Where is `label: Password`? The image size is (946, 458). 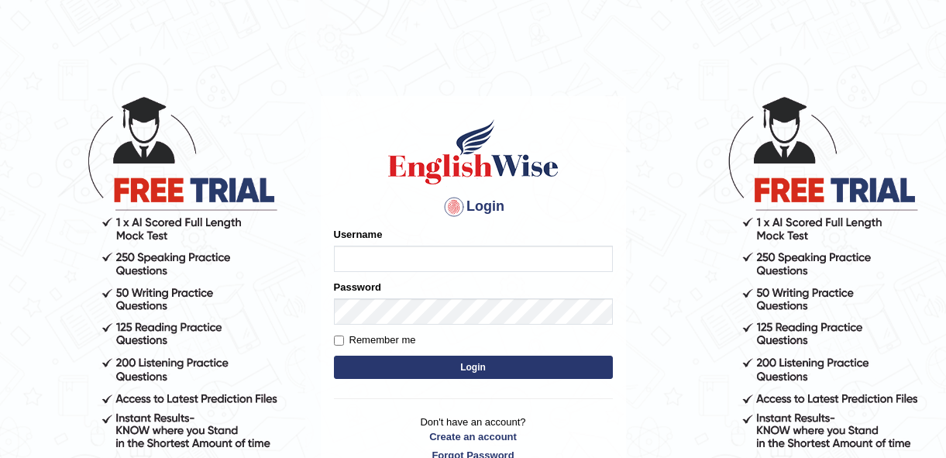
label: Password is located at coordinates (357, 287).